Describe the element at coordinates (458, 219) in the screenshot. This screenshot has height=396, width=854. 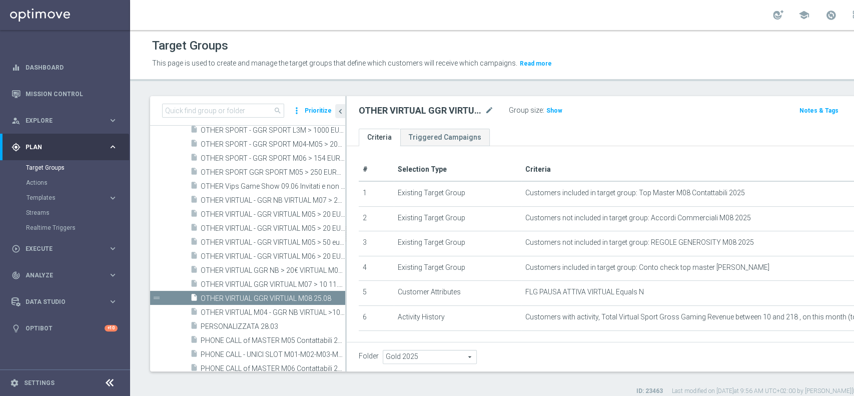
I see `td: Existing Target Group` at that location.